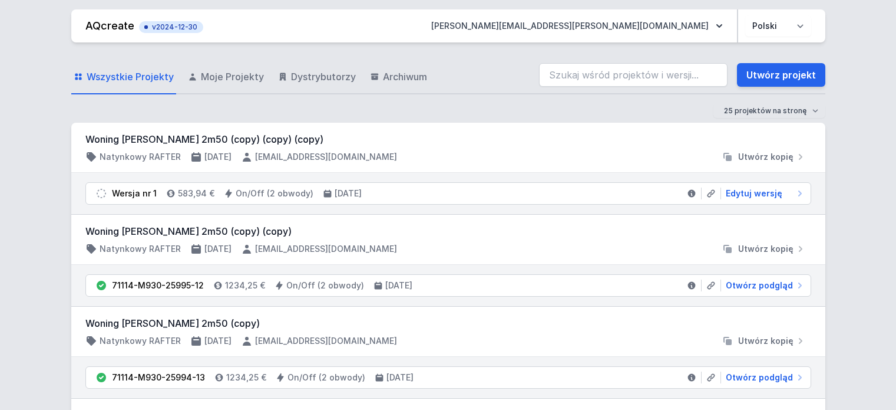  Describe the element at coordinates (634, 75) in the screenshot. I see `input: Szukaj wśród projektów i wersji...` at that location.